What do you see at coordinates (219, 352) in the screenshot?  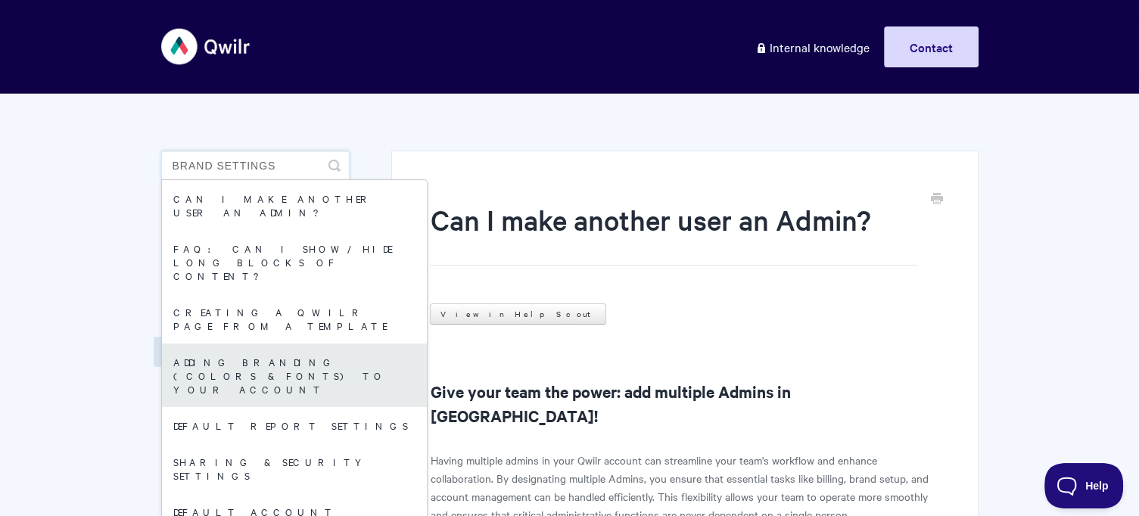 I see `a: User Management` at bounding box center [219, 352].